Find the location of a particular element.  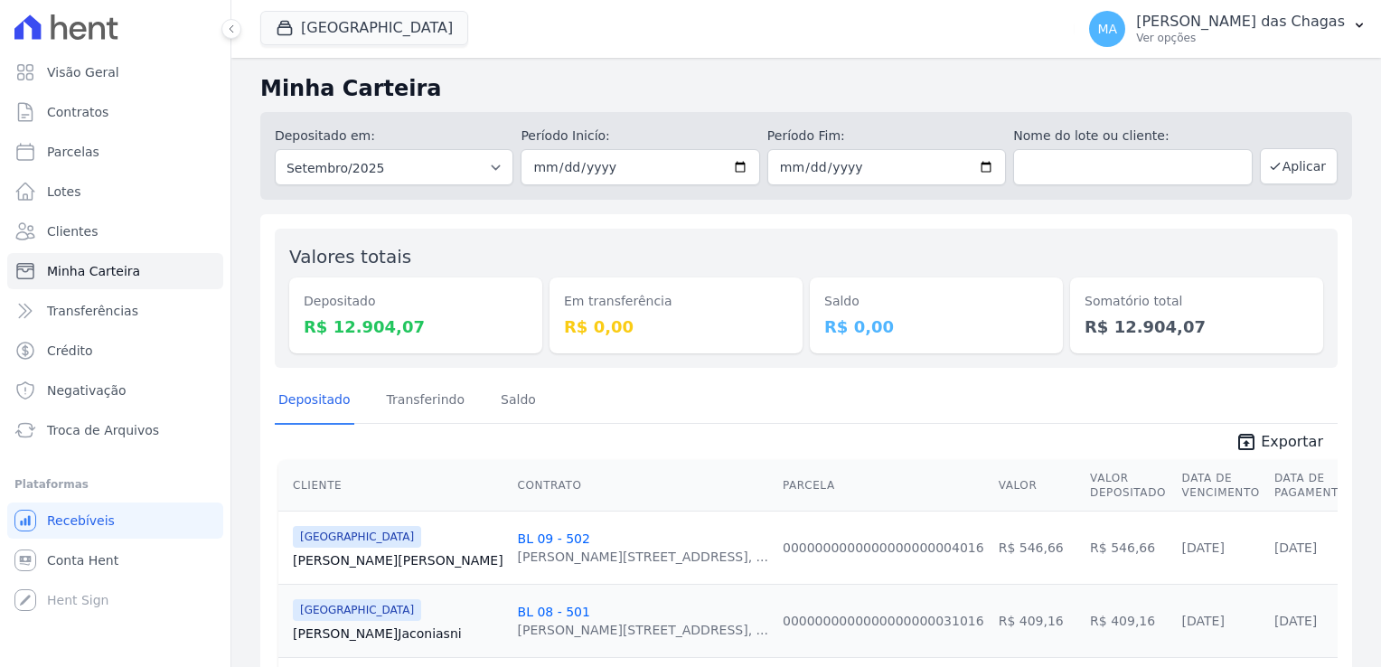

dt: Depositado is located at coordinates (416, 301).